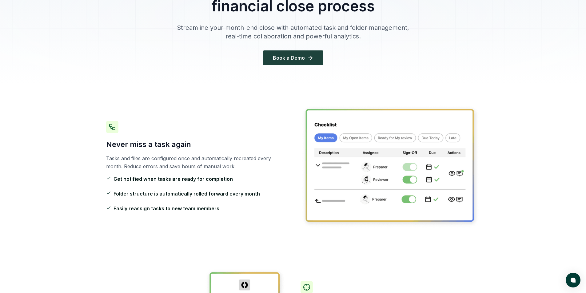  Describe the element at coordinates (293, 32) in the screenshot. I see `p: Streamline your month-end close with automated task and folder management, real-time collaboratio...` at that location.